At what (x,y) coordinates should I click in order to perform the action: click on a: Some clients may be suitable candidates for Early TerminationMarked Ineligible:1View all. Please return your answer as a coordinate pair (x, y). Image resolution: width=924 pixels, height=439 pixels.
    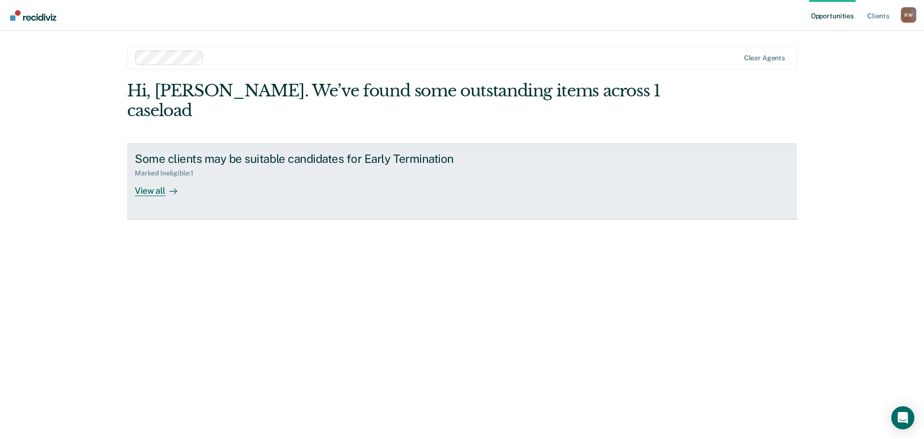
    Looking at the image, I should click on (462, 182).